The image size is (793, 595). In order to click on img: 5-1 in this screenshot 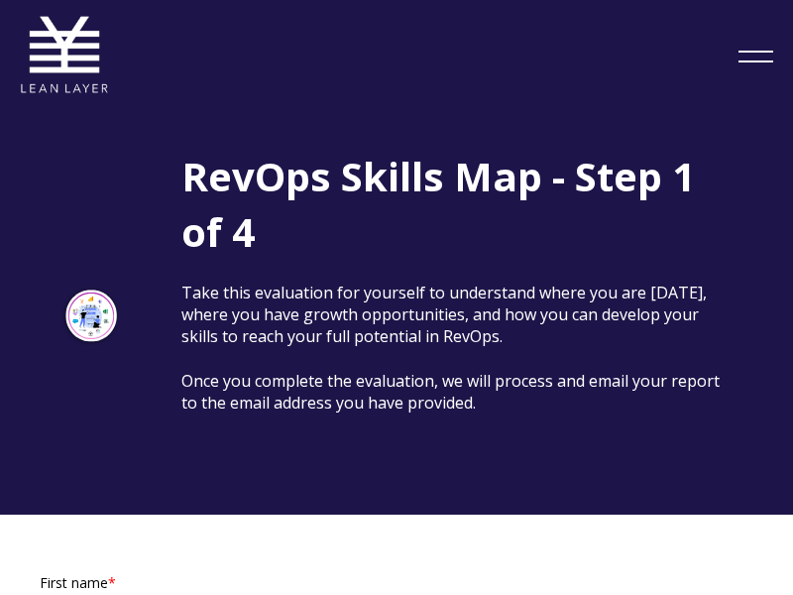, I will do `click(90, 315)`.